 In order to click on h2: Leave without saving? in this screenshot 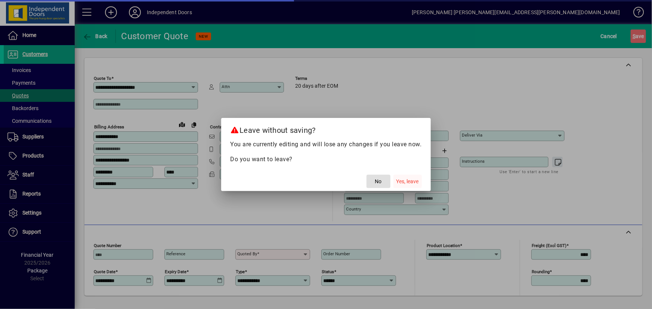, I will do `click(326, 129)`.